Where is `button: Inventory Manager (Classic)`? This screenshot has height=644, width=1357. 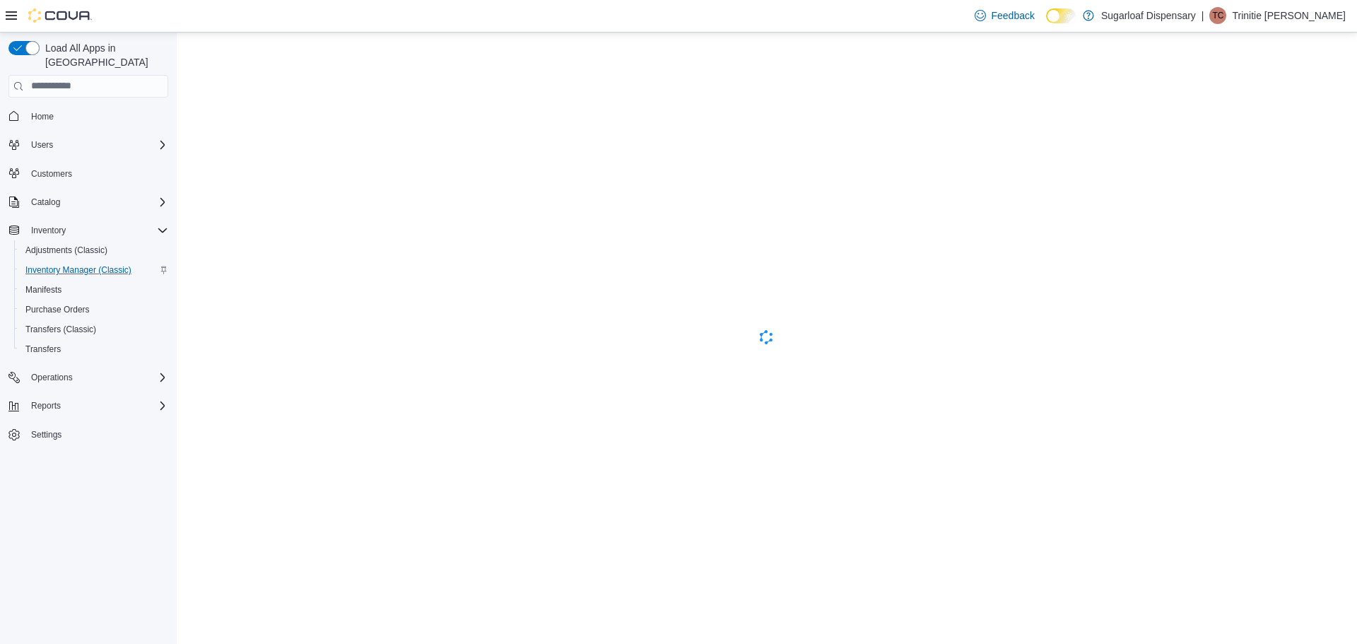
button: Inventory Manager (Classic) is located at coordinates (94, 270).